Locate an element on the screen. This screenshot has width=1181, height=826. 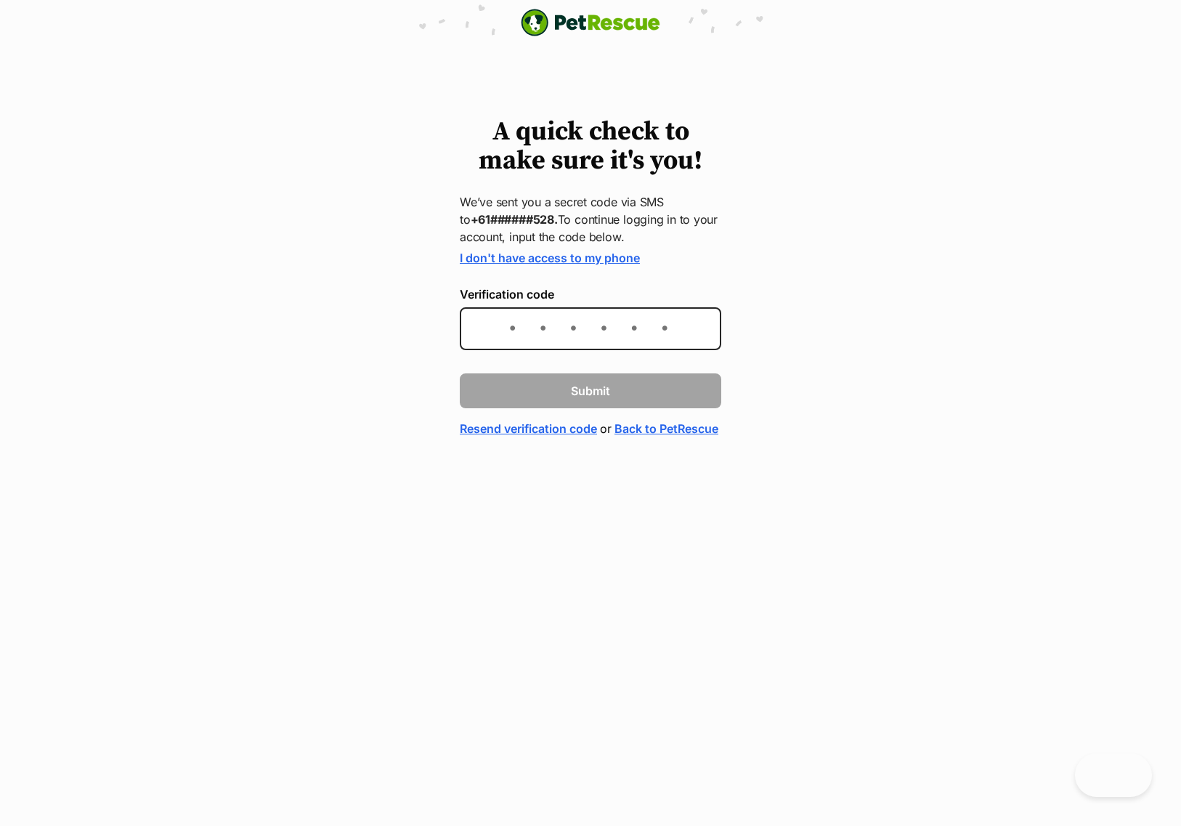
a: Resend verification code is located at coordinates (528, 428).